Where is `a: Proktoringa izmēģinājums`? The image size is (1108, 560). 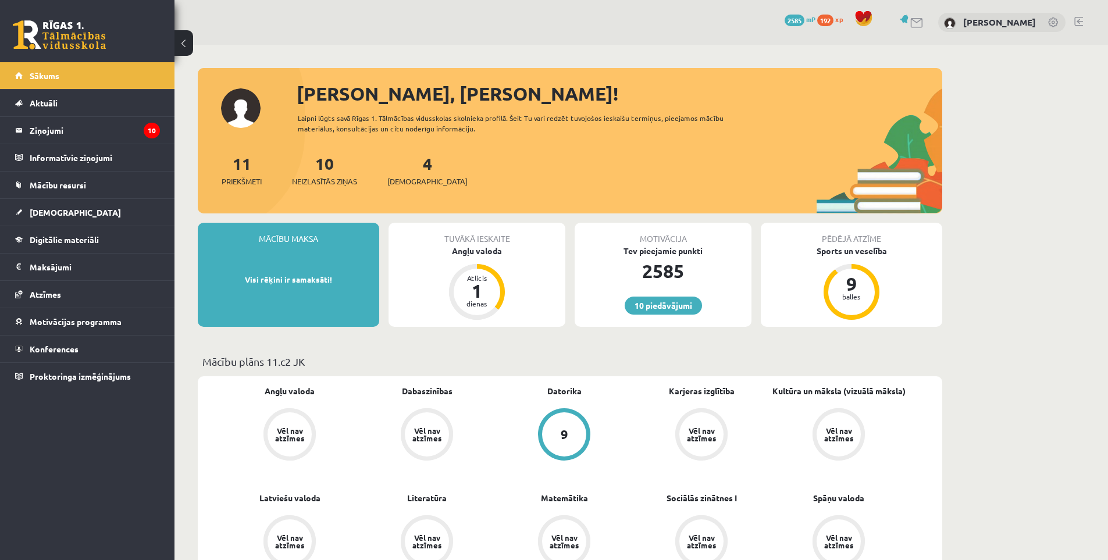 a: Proktoringa izmēģinājums is located at coordinates (87, 376).